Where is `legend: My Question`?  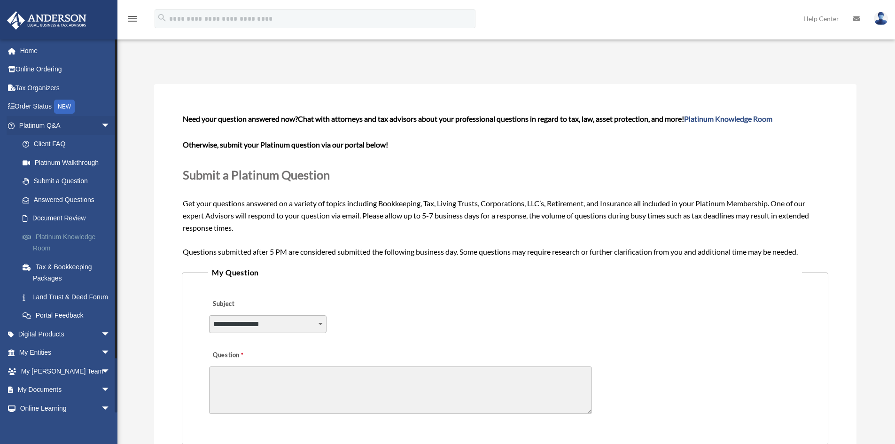
legend: My Question is located at coordinates (504, 272).